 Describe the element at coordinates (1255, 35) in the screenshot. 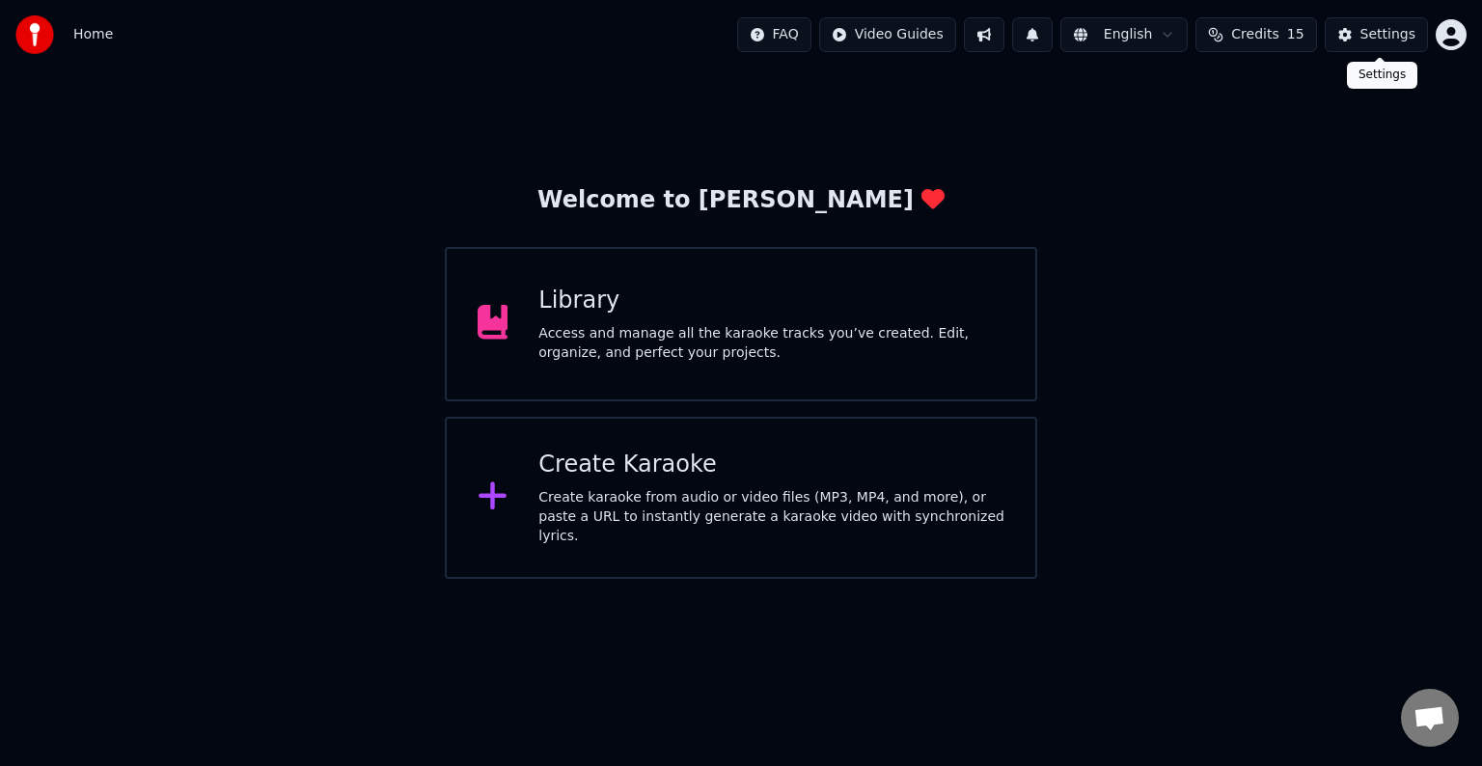

I see `span: Credits` at that location.